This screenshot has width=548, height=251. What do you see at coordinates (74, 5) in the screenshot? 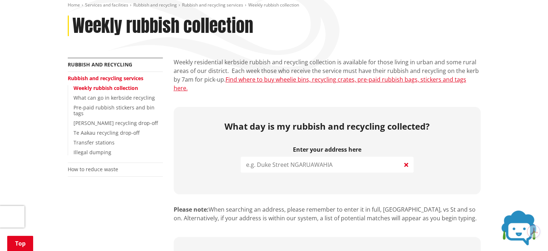
I see `a: Home` at bounding box center [74, 5].